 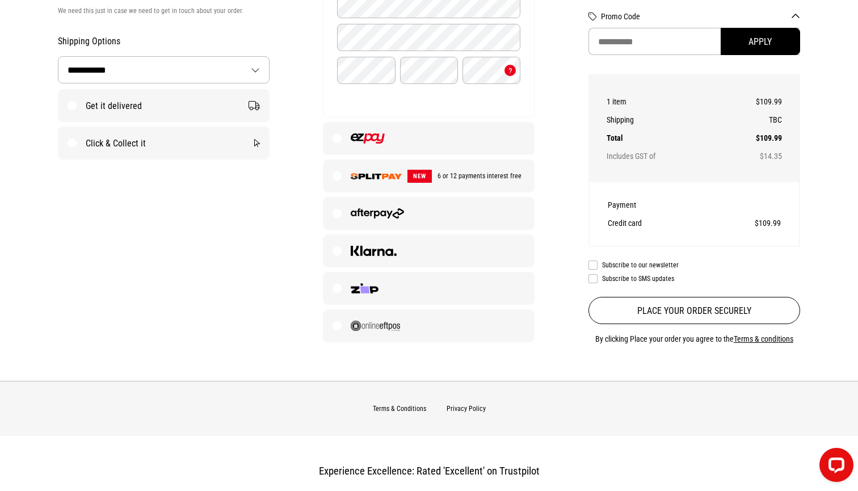 What do you see at coordinates (375, 326) in the screenshot?
I see `img: Online EFTPOS` at bounding box center [375, 326].